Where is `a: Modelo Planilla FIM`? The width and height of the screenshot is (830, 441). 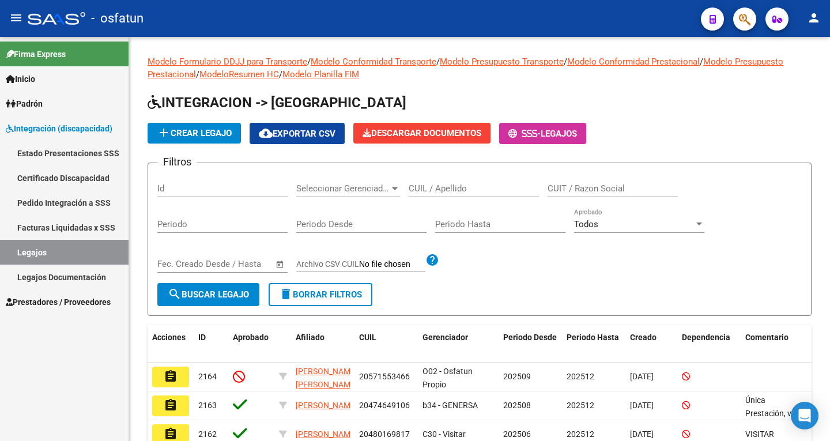
a: Modelo Planilla FIM is located at coordinates (321, 74).